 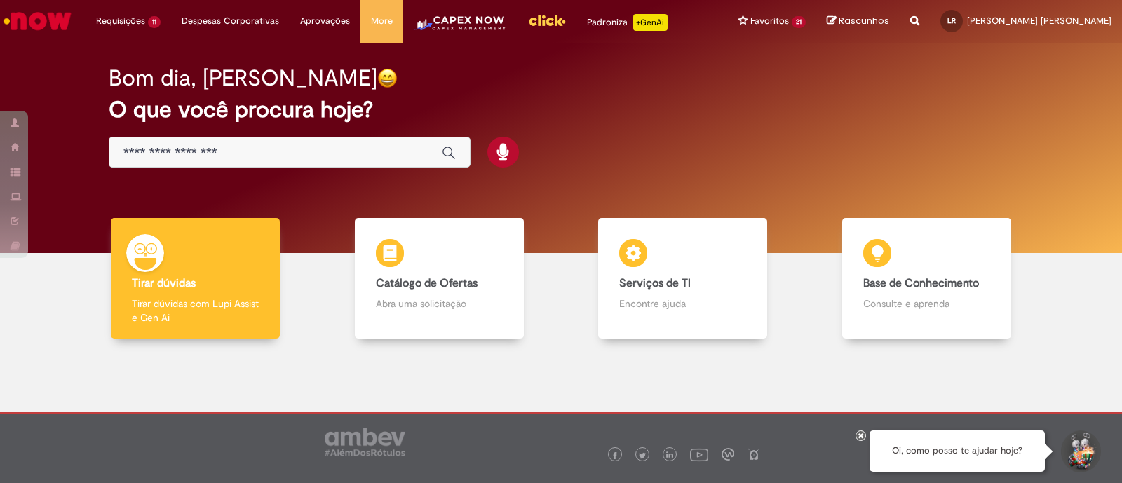 I want to click on button: Iniciar Conversa de Suporte, so click(x=1080, y=452).